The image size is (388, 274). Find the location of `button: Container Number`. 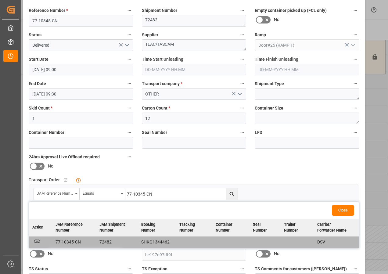

button: Container Number is located at coordinates (129, 132).